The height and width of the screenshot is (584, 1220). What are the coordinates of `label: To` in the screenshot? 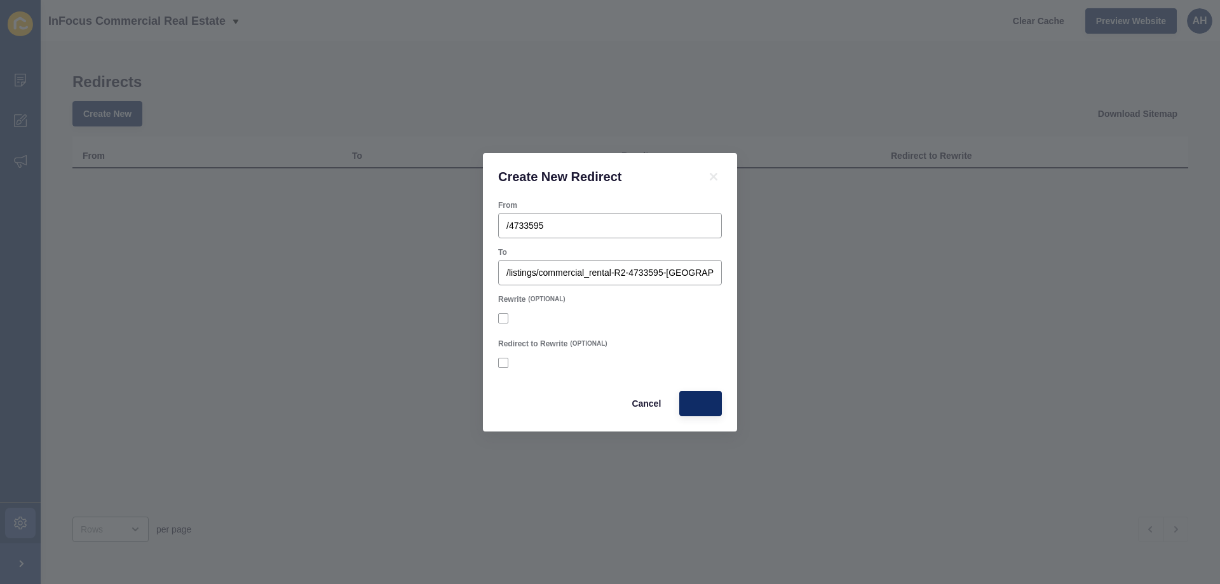 It's located at (502, 252).